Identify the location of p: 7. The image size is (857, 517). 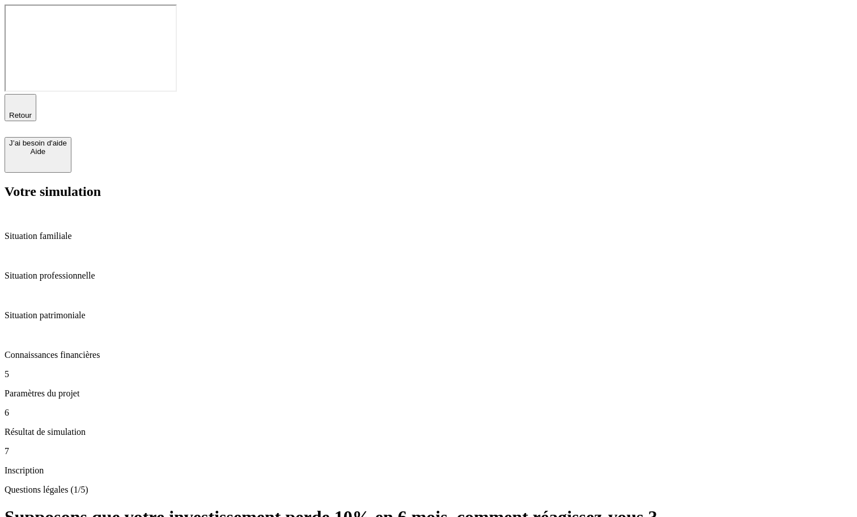
(428, 452).